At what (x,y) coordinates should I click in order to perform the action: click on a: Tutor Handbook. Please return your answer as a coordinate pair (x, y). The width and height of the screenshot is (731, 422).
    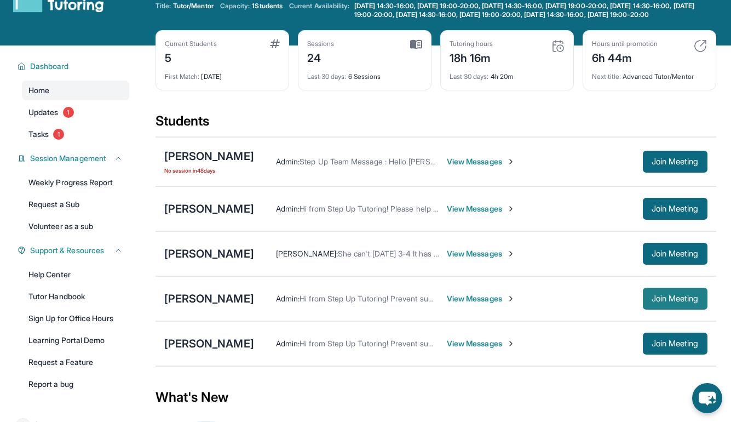
    Looking at the image, I should click on (76, 296).